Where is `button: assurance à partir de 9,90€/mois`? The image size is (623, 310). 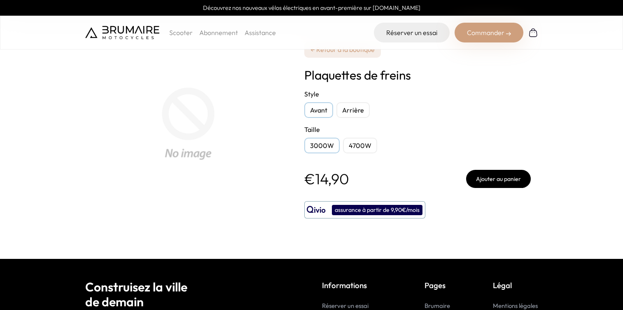
button: assurance à partir de 9,90€/mois is located at coordinates (365, 210).